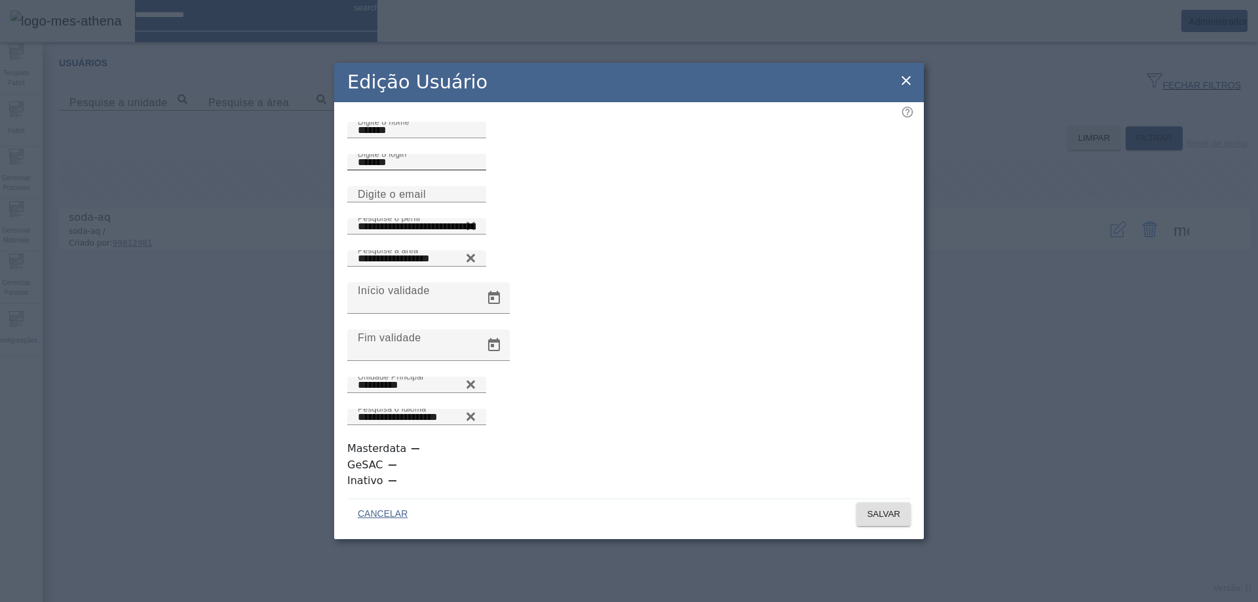  I want to click on mat-label: Fim validade, so click(389, 337).